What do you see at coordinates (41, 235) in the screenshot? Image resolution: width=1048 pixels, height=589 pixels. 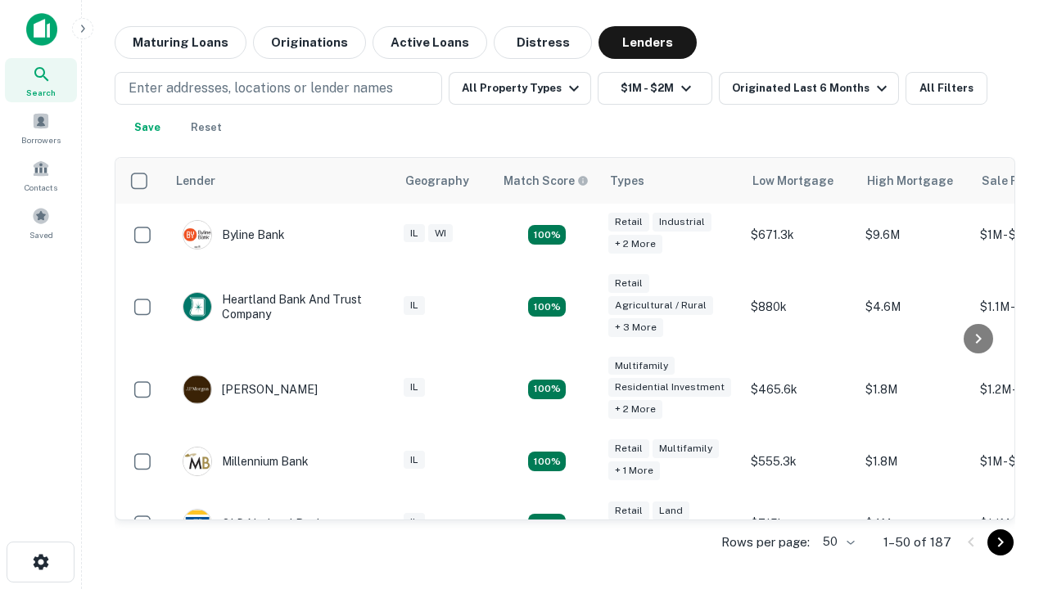 I see `span: Saved` at bounding box center [41, 235].